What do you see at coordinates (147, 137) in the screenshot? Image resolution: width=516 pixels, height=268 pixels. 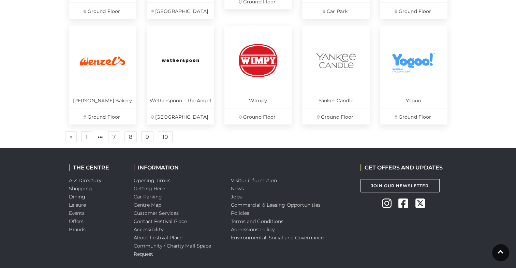 I see `a: 9` at bounding box center [147, 137].